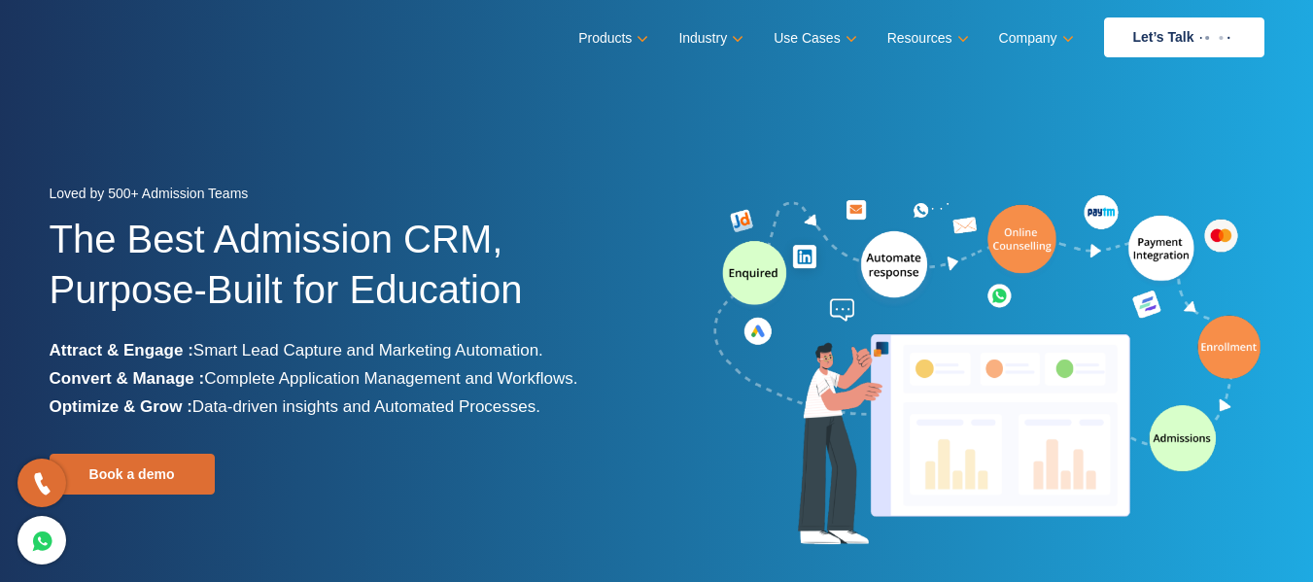 This screenshot has width=1313, height=582. Describe the element at coordinates (120, 406) in the screenshot. I see `b: Optimize & Grow :` at that location.